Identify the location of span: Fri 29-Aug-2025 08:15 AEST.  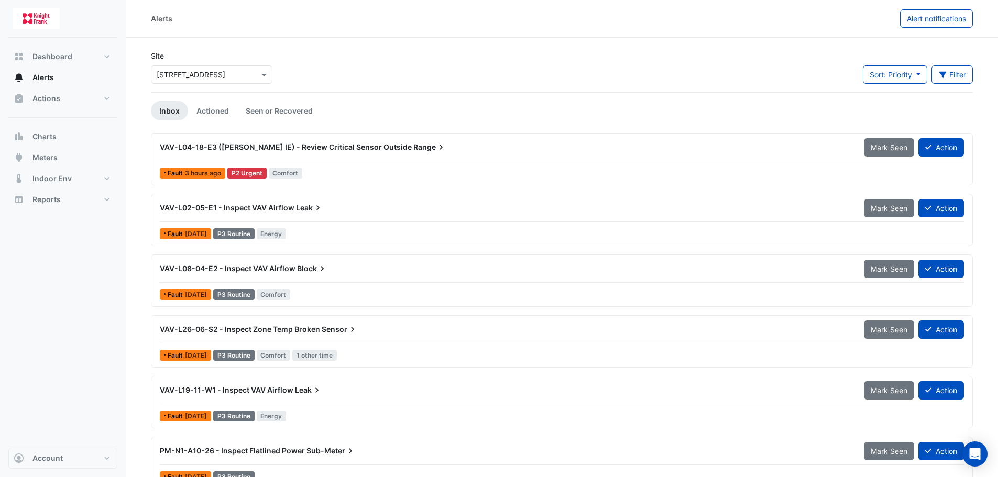
(196, 294).